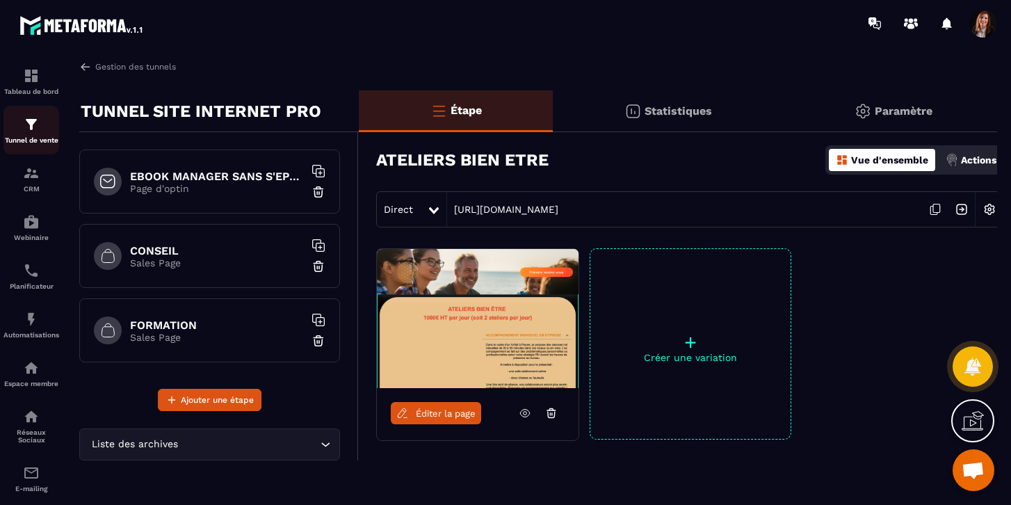 The height and width of the screenshot is (505, 1011). What do you see at coordinates (952, 160) in the screenshot?
I see `img: actions.d6e523a2.png` at bounding box center [952, 160].